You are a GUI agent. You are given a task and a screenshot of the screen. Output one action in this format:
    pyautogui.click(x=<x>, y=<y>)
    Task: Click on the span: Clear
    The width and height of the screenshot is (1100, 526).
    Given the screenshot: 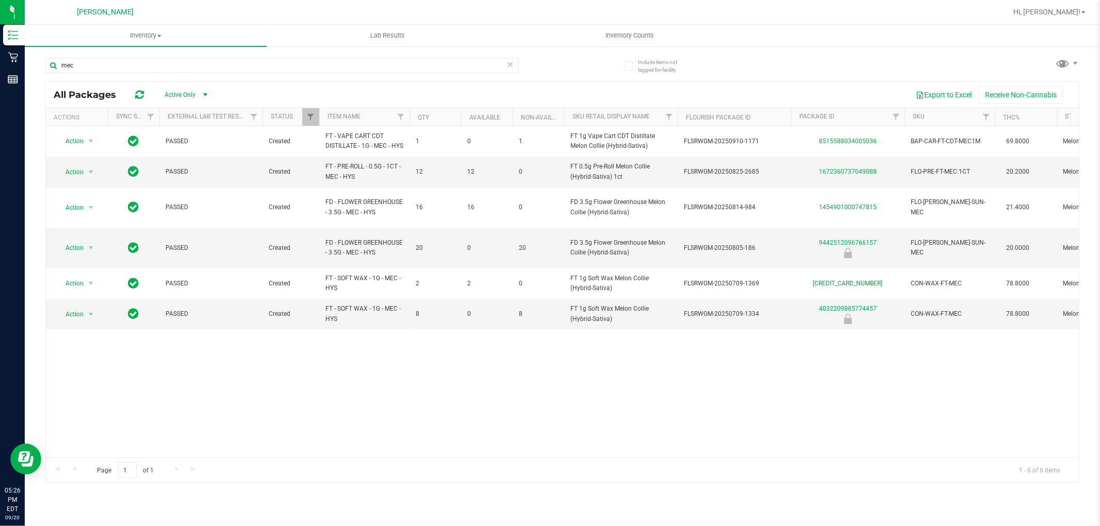 What is the action you would take?
    pyautogui.click(x=510, y=64)
    